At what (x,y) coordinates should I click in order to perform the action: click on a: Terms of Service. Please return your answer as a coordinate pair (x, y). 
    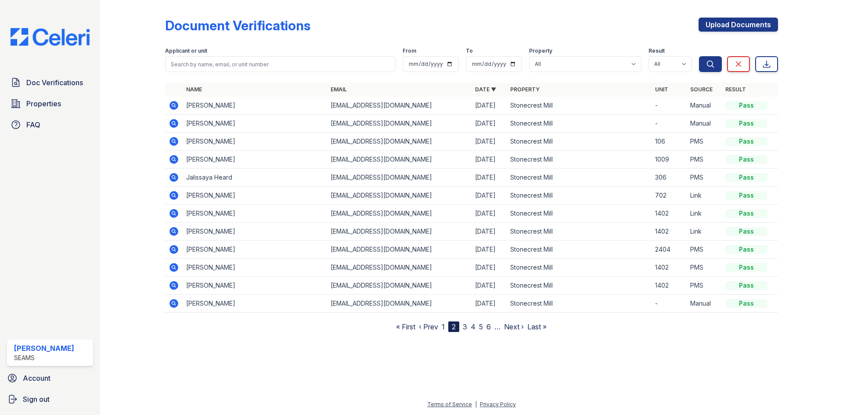
    Looking at the image, I should click on (450, 404).